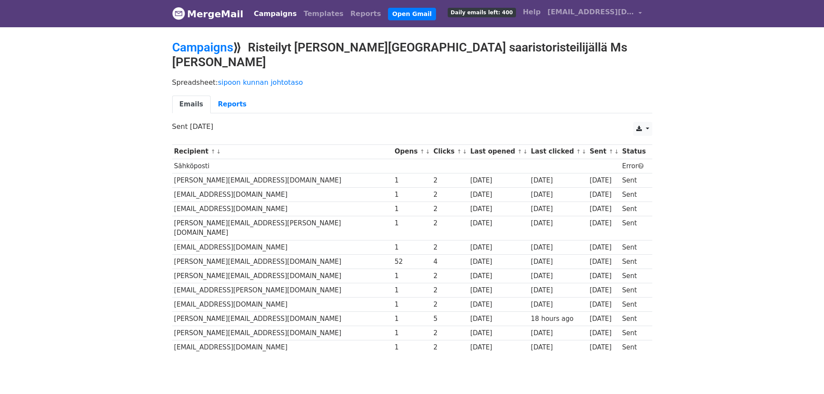 The width and height of the screenshot is (824, 394). I want to click on div: 5, so click(450, 319).